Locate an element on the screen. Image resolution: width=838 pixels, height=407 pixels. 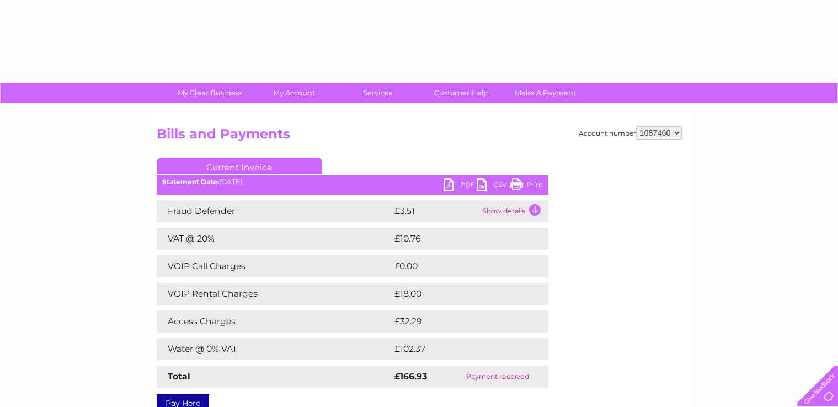
a: CSV is located at coordinates (493, 186).